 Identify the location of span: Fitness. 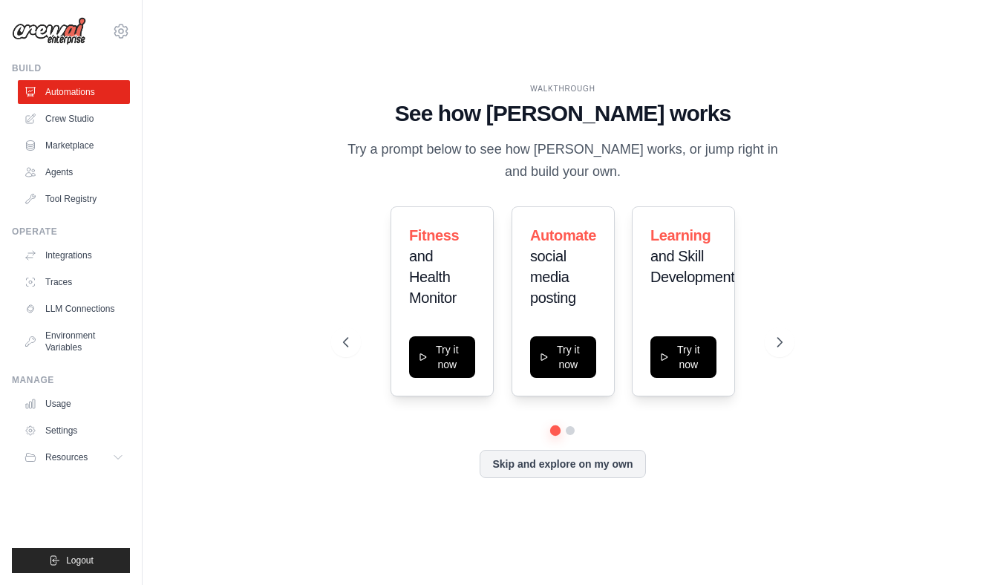
(434, 235).